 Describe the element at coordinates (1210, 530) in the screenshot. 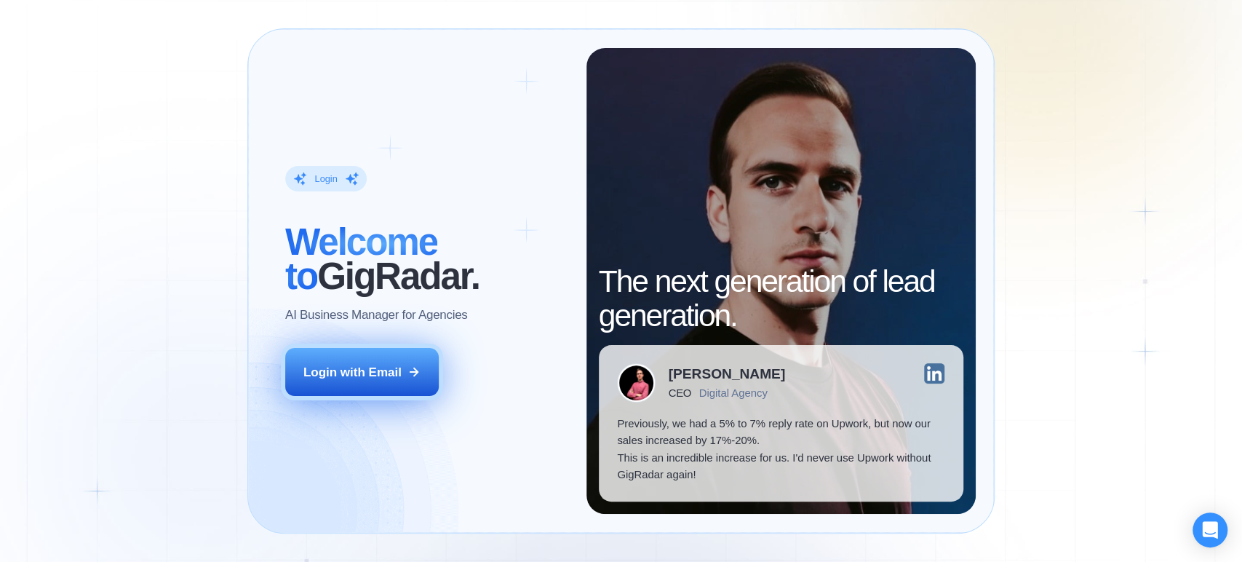

I see `div: Open Intercom Messenger` at that location.